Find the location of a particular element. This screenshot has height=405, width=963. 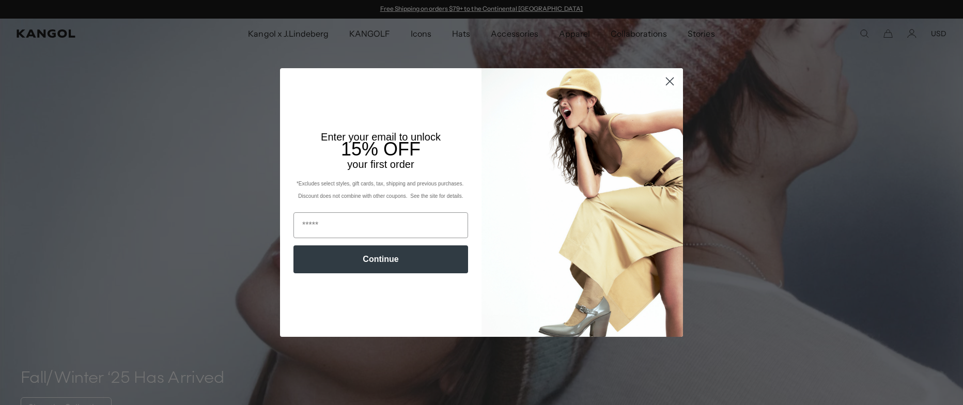

span: Enter your email to unlock is located at coordinates (381, 137).